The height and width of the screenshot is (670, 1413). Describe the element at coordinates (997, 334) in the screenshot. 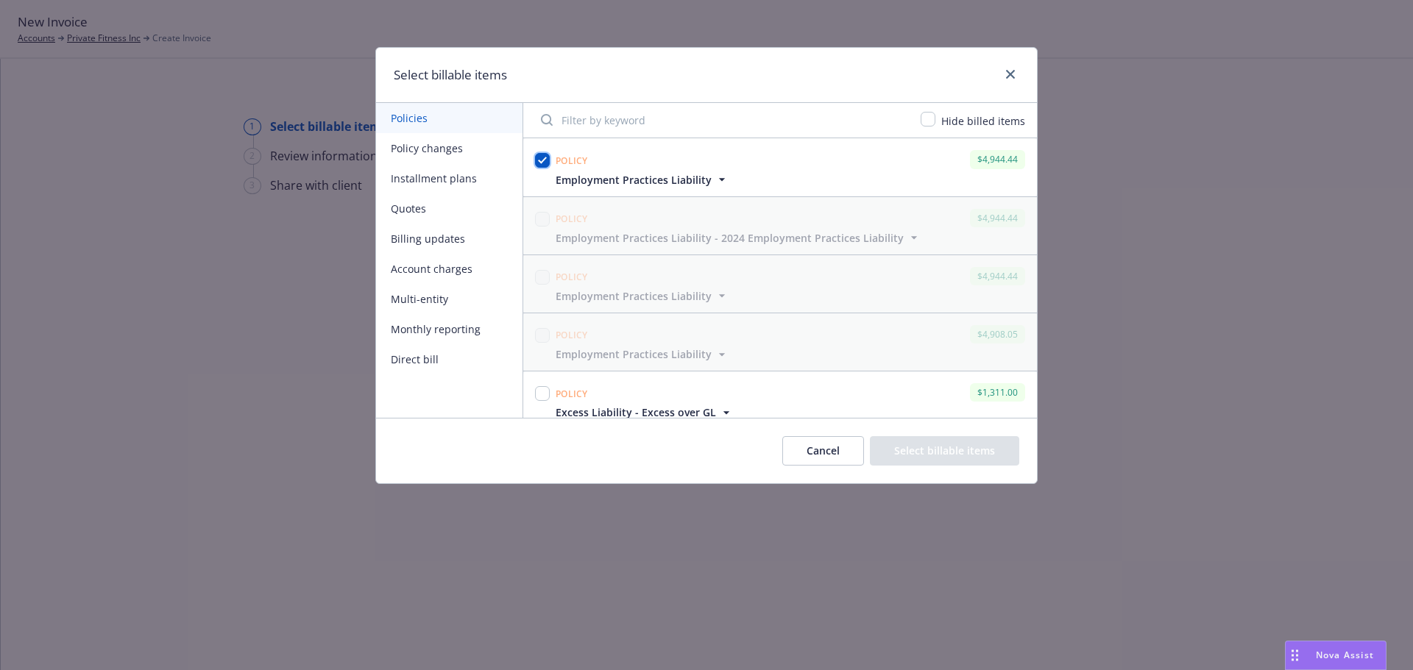

I see `div: $4,908.05` at that location.